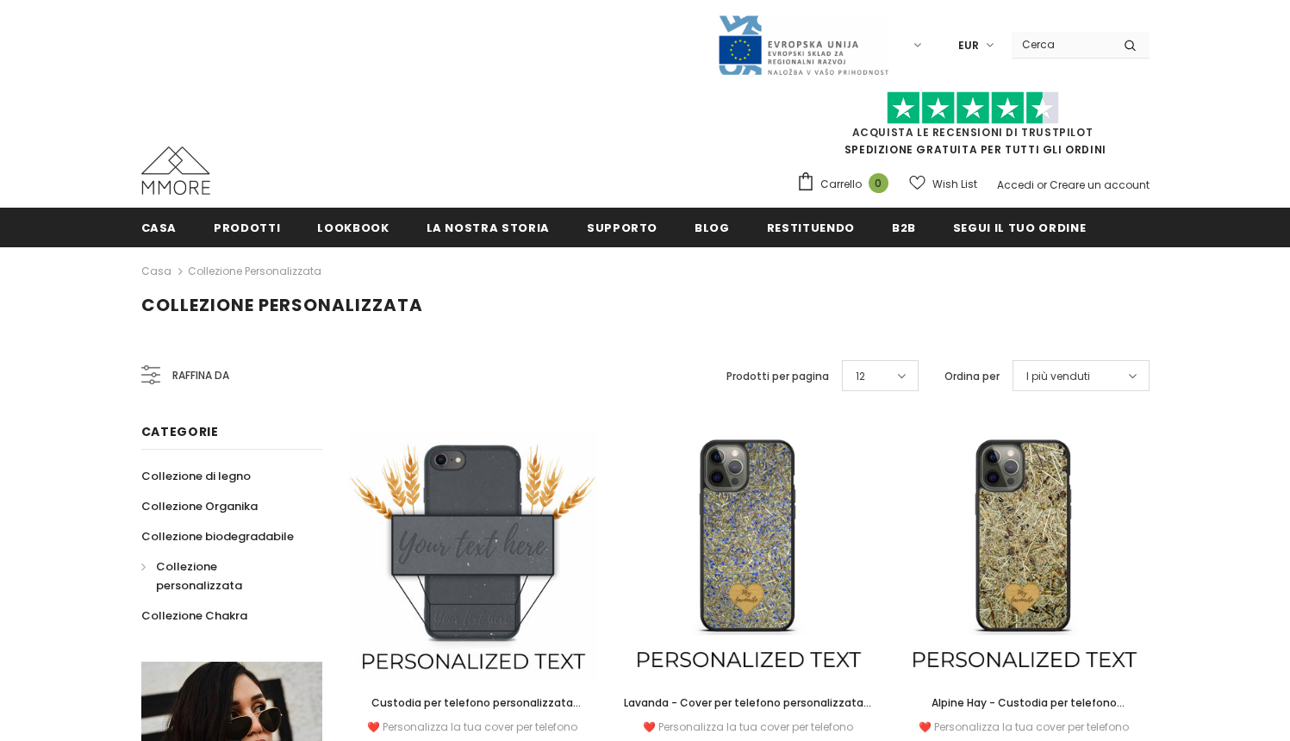 This screenshot has height=741, width=1290. I want to click on span: I più venduti, so click(1058, 377).